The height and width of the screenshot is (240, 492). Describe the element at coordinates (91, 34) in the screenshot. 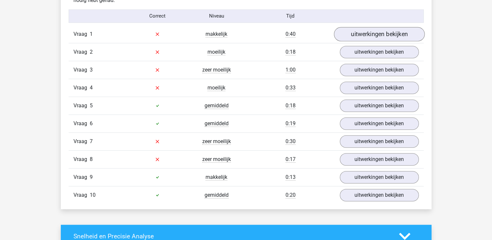

I see `span: 1` at that location.